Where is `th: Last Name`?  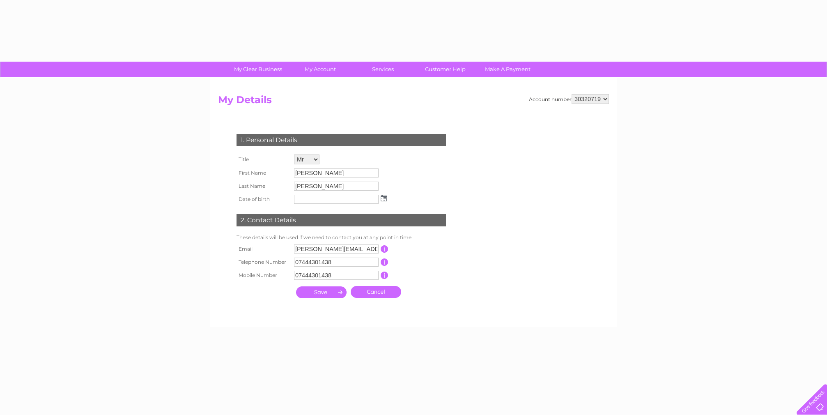
th: Last Name is located at coordinates (263, 186).